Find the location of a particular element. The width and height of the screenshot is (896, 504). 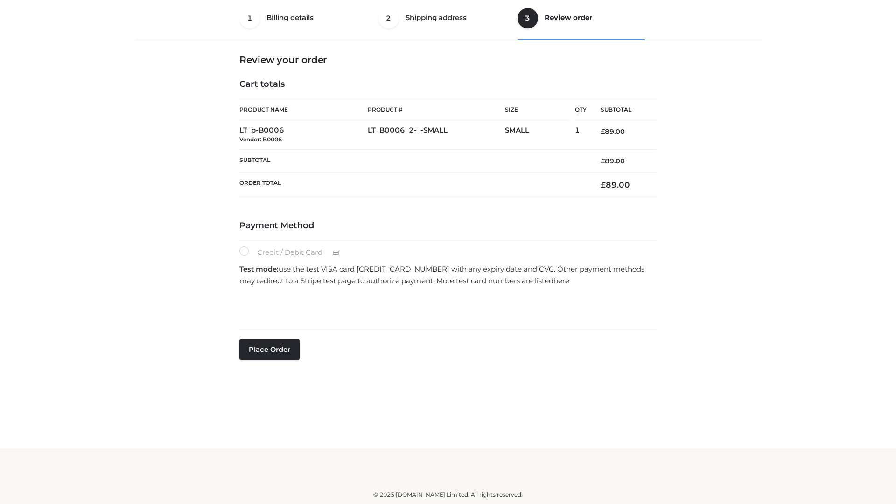

a: here is located at coordinates (561, 280).